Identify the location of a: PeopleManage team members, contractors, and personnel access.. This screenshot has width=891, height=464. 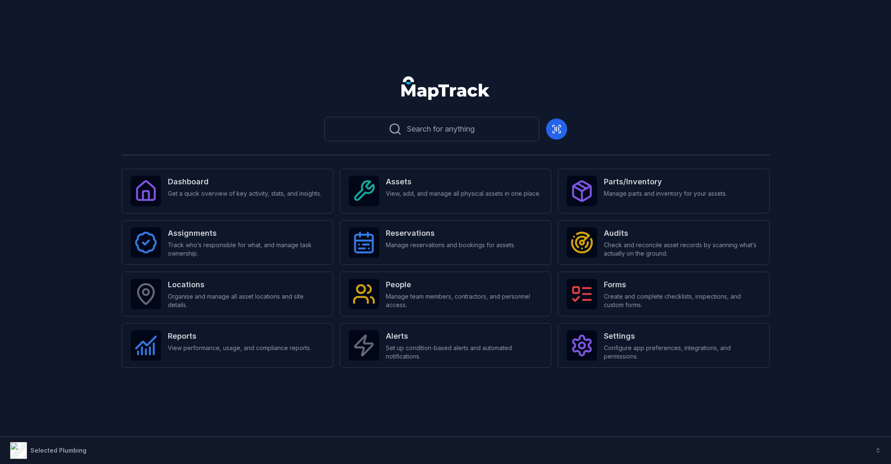
(446, 294).